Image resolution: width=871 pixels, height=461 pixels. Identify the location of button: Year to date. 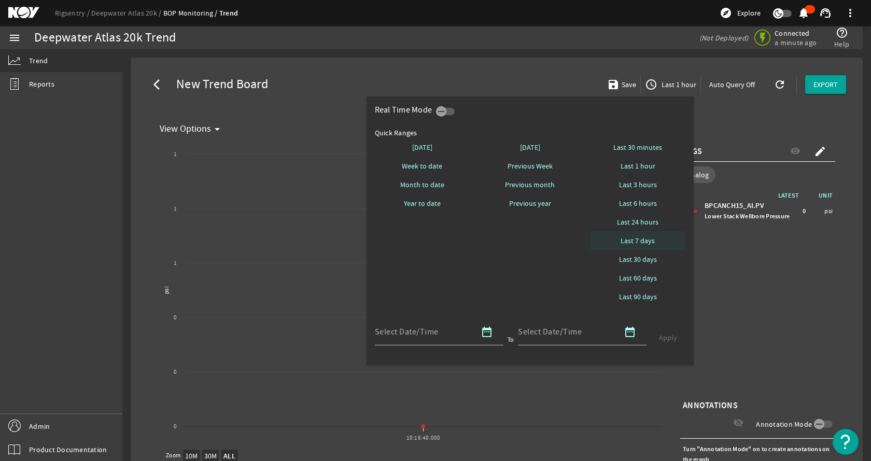
(422, 203).